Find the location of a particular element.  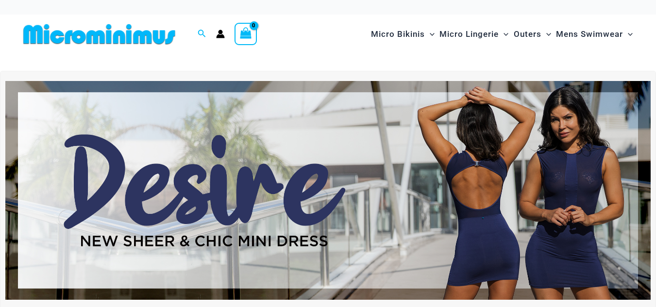

a: Account icon link is located at coordinates (220, 34).